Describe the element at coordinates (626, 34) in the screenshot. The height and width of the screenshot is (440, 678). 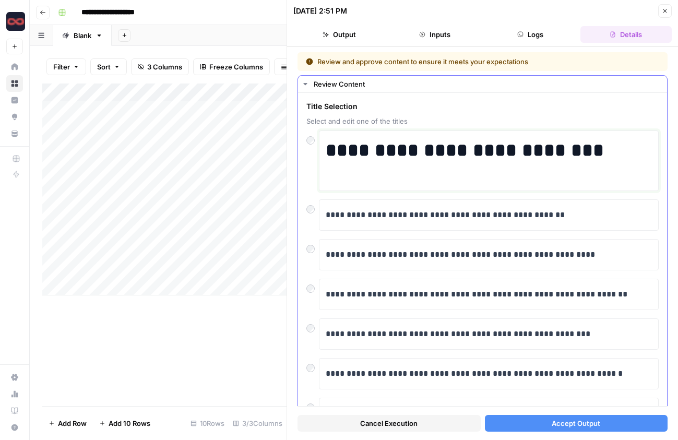
I see `button: Details` at that location.